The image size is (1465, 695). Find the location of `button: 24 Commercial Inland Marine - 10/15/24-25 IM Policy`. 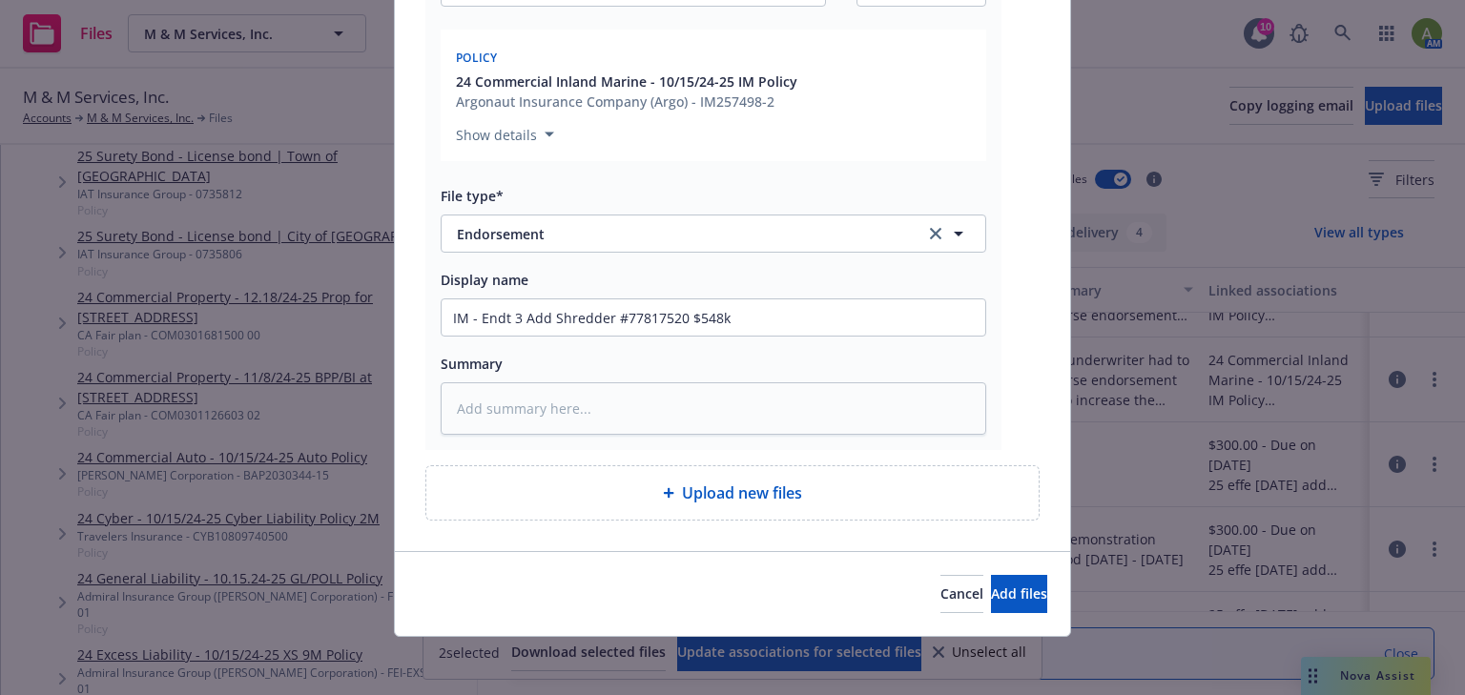

button: 24 Commercial Inland Marine - 10/15/24-25 IM Policy is located at coordinates (627, 81).